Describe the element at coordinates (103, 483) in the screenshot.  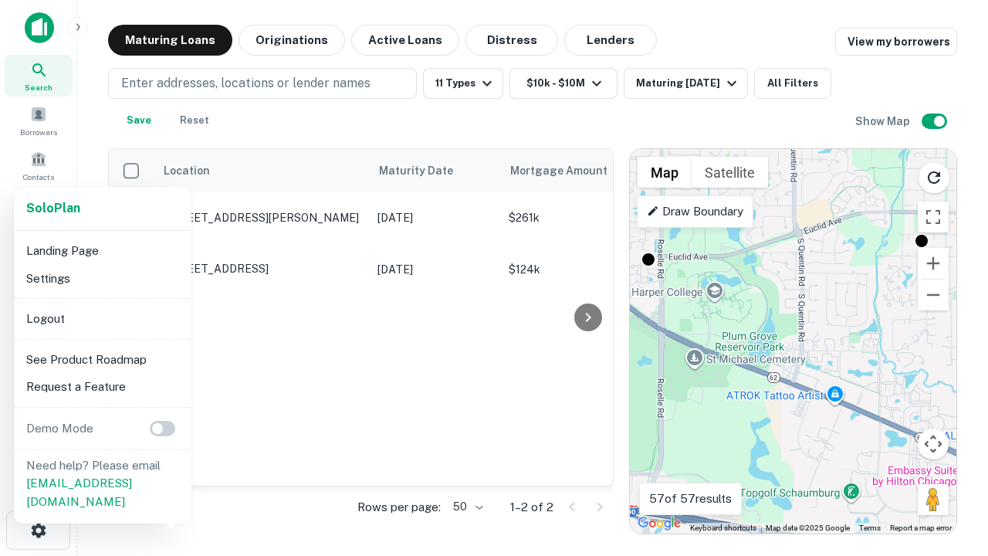
I see `p: Need help? Please email` at that location.